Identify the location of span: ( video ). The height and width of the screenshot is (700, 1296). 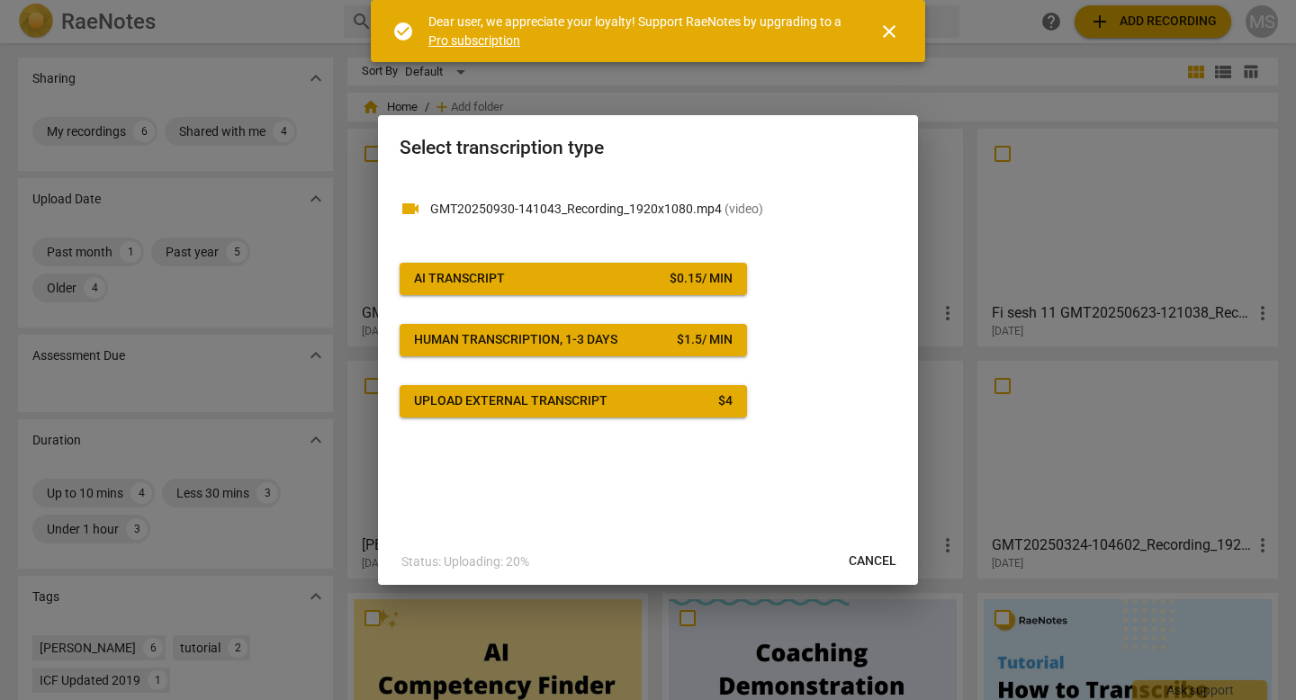
(744, 209).